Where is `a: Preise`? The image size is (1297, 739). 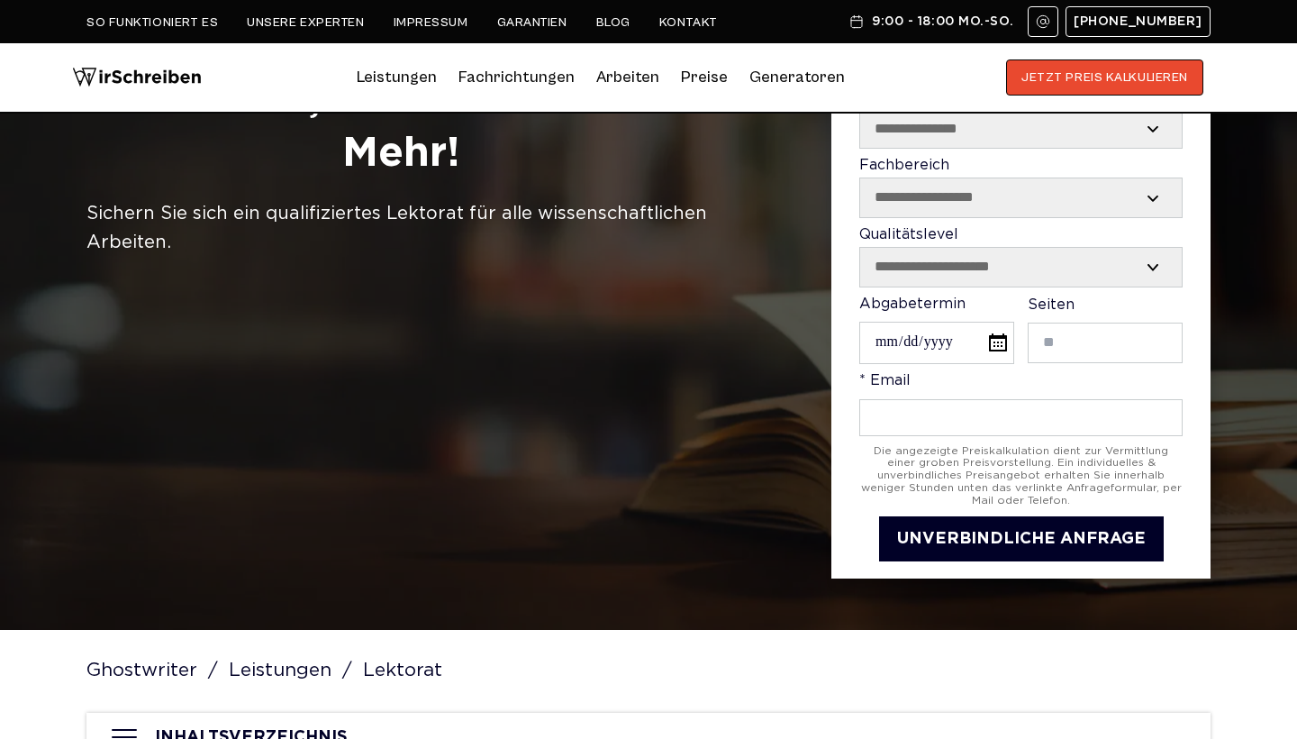 a: Preise is located at coordinates (704, 77).